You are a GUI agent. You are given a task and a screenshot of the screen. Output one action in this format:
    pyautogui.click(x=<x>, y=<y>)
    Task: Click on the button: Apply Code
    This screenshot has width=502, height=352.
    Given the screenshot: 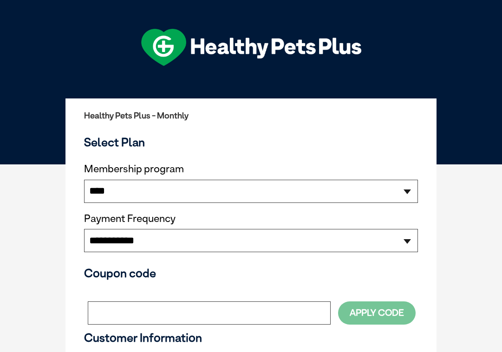 What is the action you would take?
    pyautogui.click(x=377, y=313)
    